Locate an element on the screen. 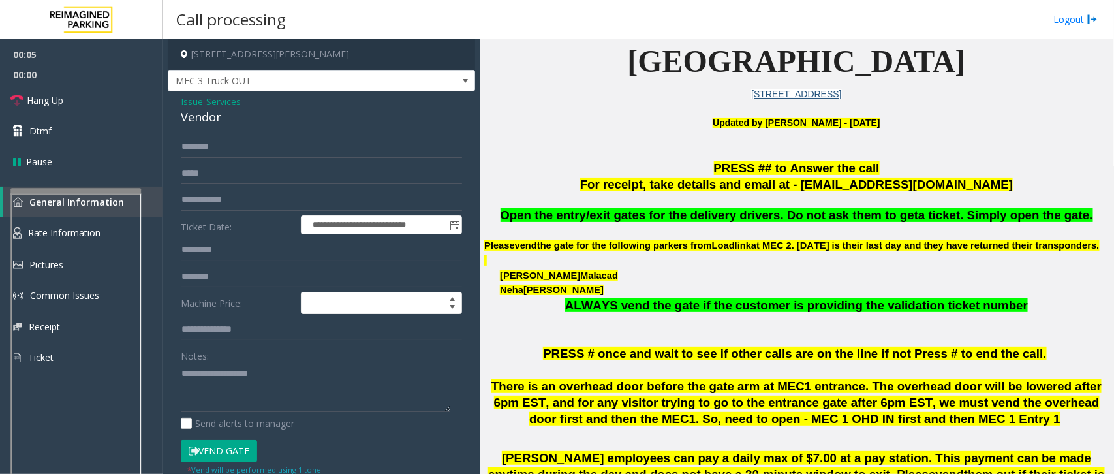 The image size is (1114, 474). span: the gate for the following parkers from is located at coordinates (625, 245).